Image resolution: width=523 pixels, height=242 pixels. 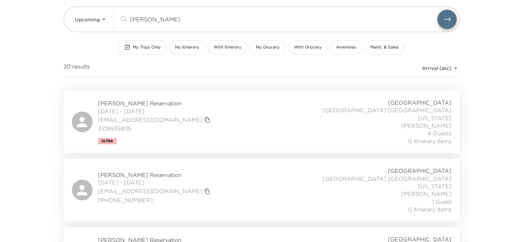 What do you see at coordinates (437, 68) in the screenshot?
I see `span: Arrival (asc)` at bounding box center [437, 68].